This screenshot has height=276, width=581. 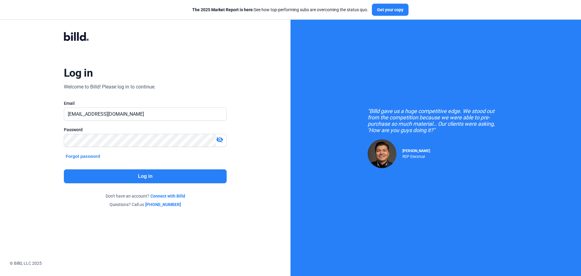 I want to click on div: RDP Electrical, so click(x=416, y=156).